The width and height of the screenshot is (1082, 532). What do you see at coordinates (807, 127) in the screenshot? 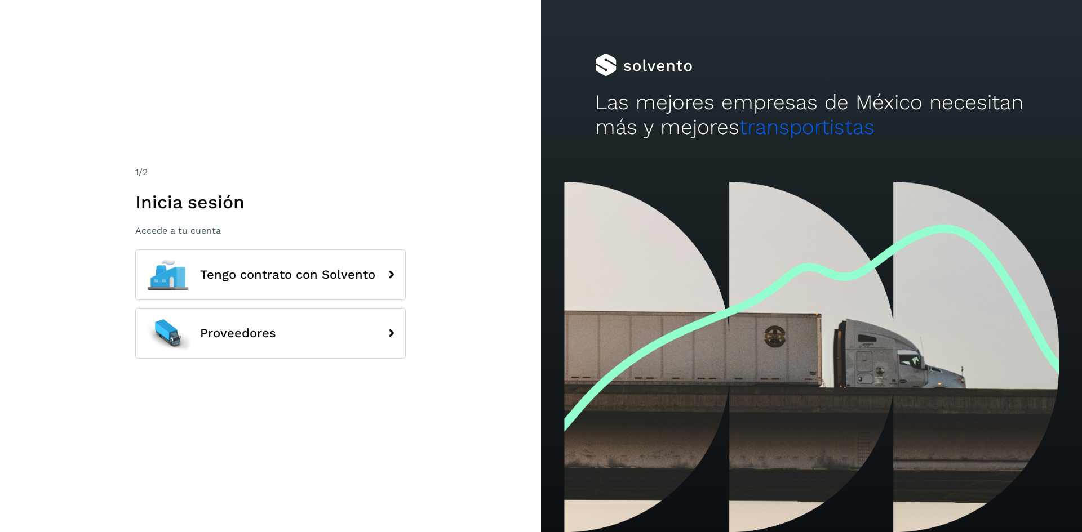
I see `span: transportistas` at bounding box center [807, 127].